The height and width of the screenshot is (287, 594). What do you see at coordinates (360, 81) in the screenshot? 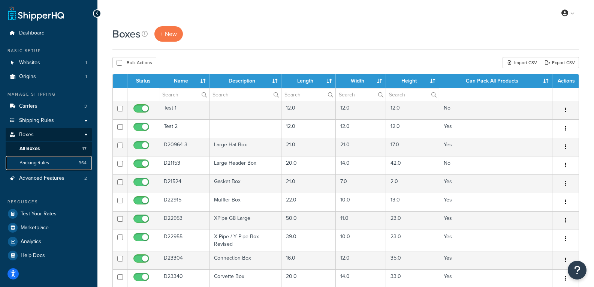
I see `th: Width : activate to sort column ascending` at bounding box center [360, 81].